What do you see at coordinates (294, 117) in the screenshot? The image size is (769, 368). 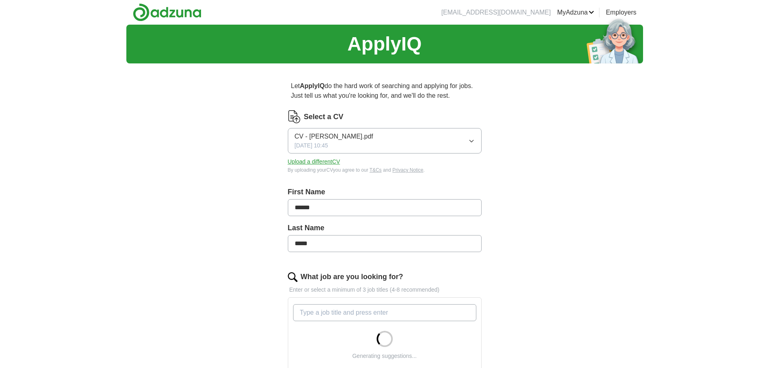 I see `img: CV Icon` at bounding box center [294, 117].